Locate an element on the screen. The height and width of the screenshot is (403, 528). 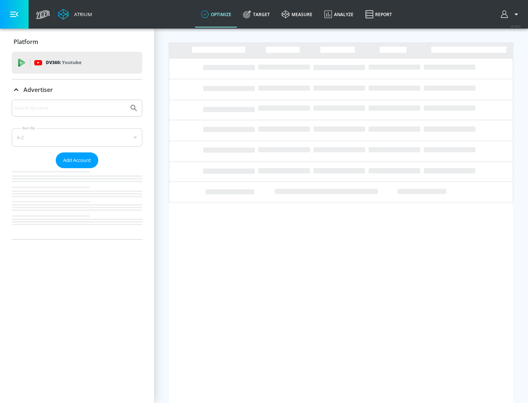
div: Platform is located at coordinates (77, 42).